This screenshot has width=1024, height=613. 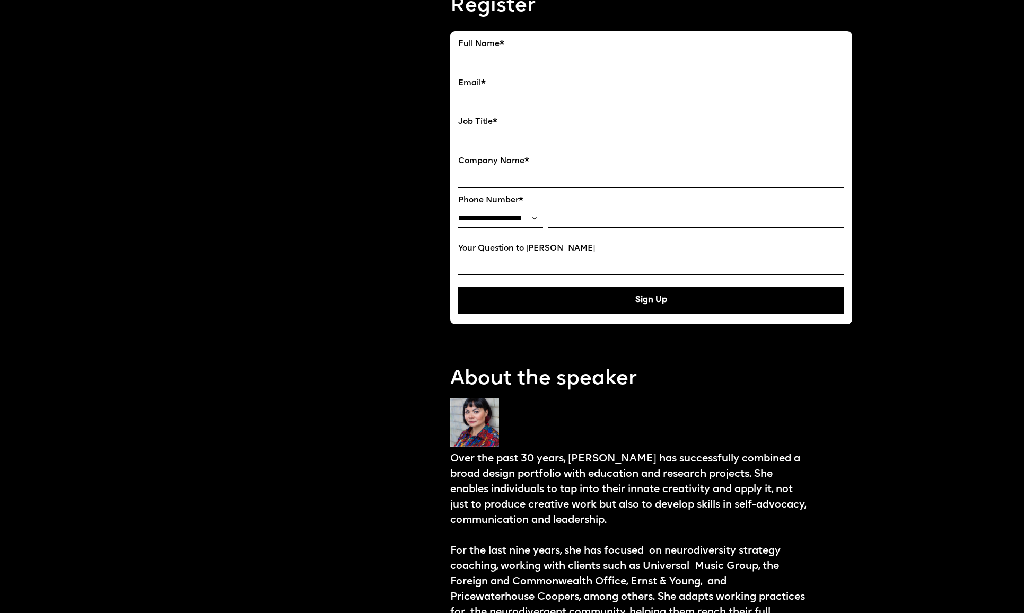 What do you see at coordinates (651, 301) in the screenshot?
I see `button: Sign Up` at bounding box center [651, 301].